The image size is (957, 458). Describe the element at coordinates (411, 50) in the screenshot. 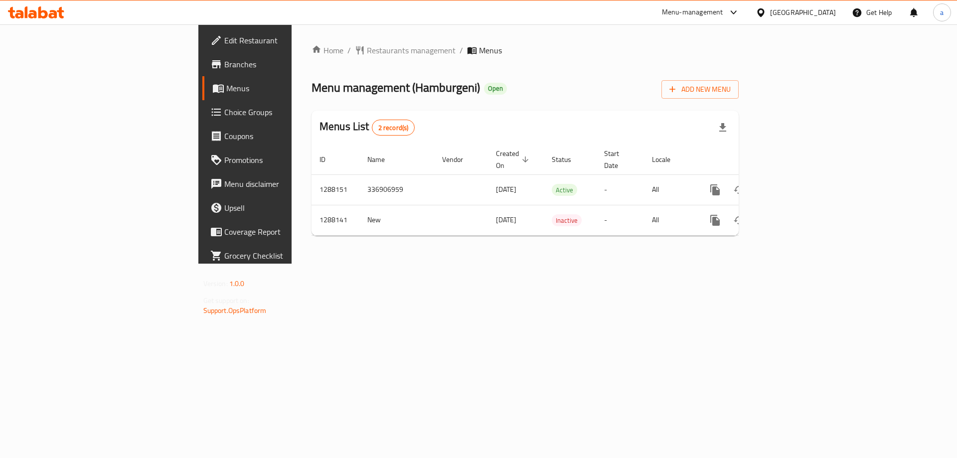

I see `span: Restaurants management` at that location.